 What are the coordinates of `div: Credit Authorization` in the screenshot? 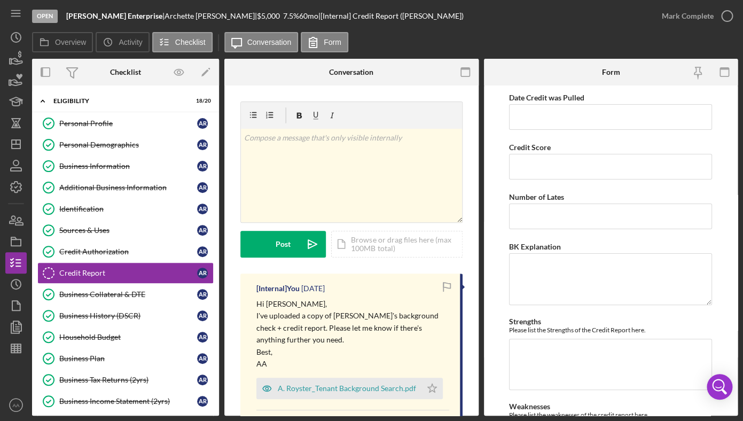 It's located at (128, 252).